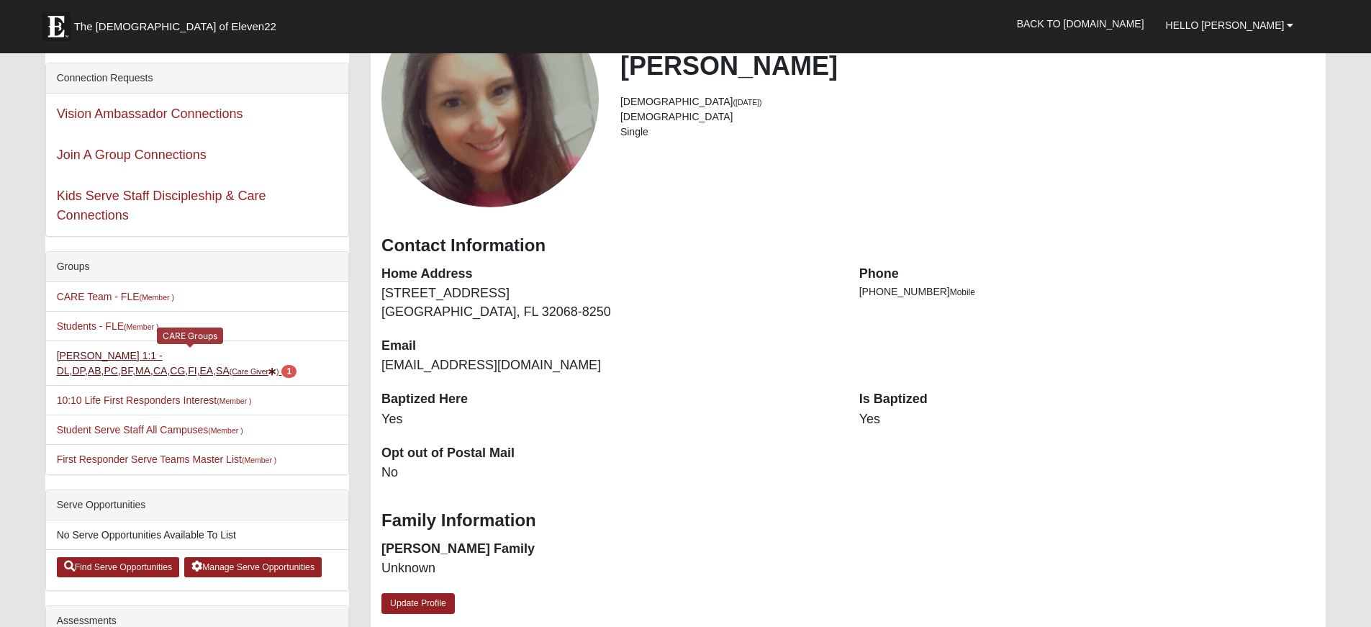  I want to click on div: Connection Requests, so click(197, 78).